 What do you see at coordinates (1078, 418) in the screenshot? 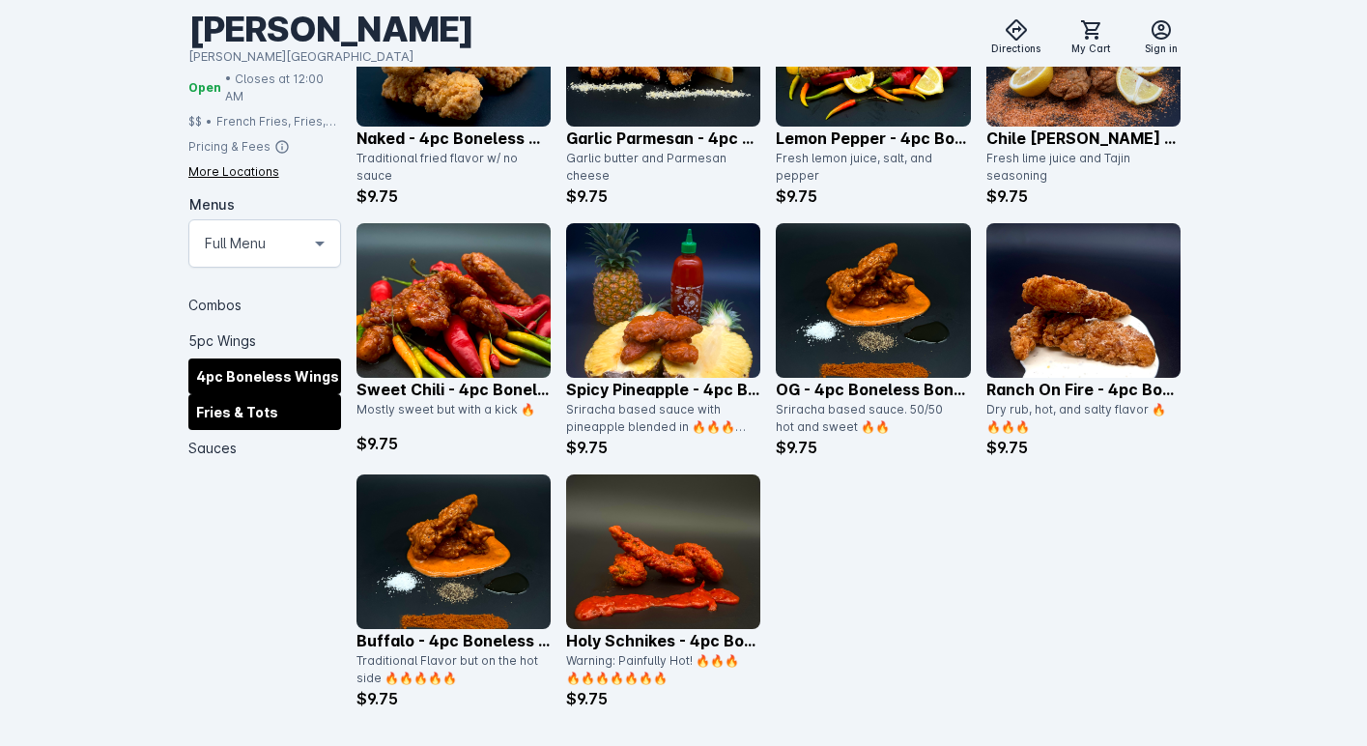
I see `div: Dry rub, hot, and salty flavor 🔥🔥🔥🔥` at bounding box center [1078, 418].